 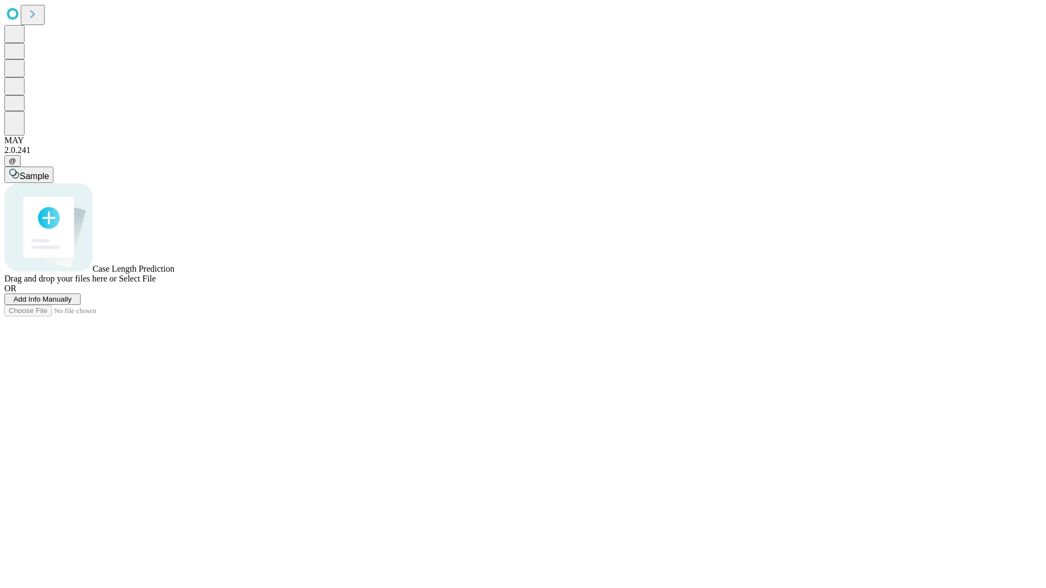 What do you see at coordinates (34, 176) in the screenshot?
I see `span: Sample` at bounding box center [34, 176].